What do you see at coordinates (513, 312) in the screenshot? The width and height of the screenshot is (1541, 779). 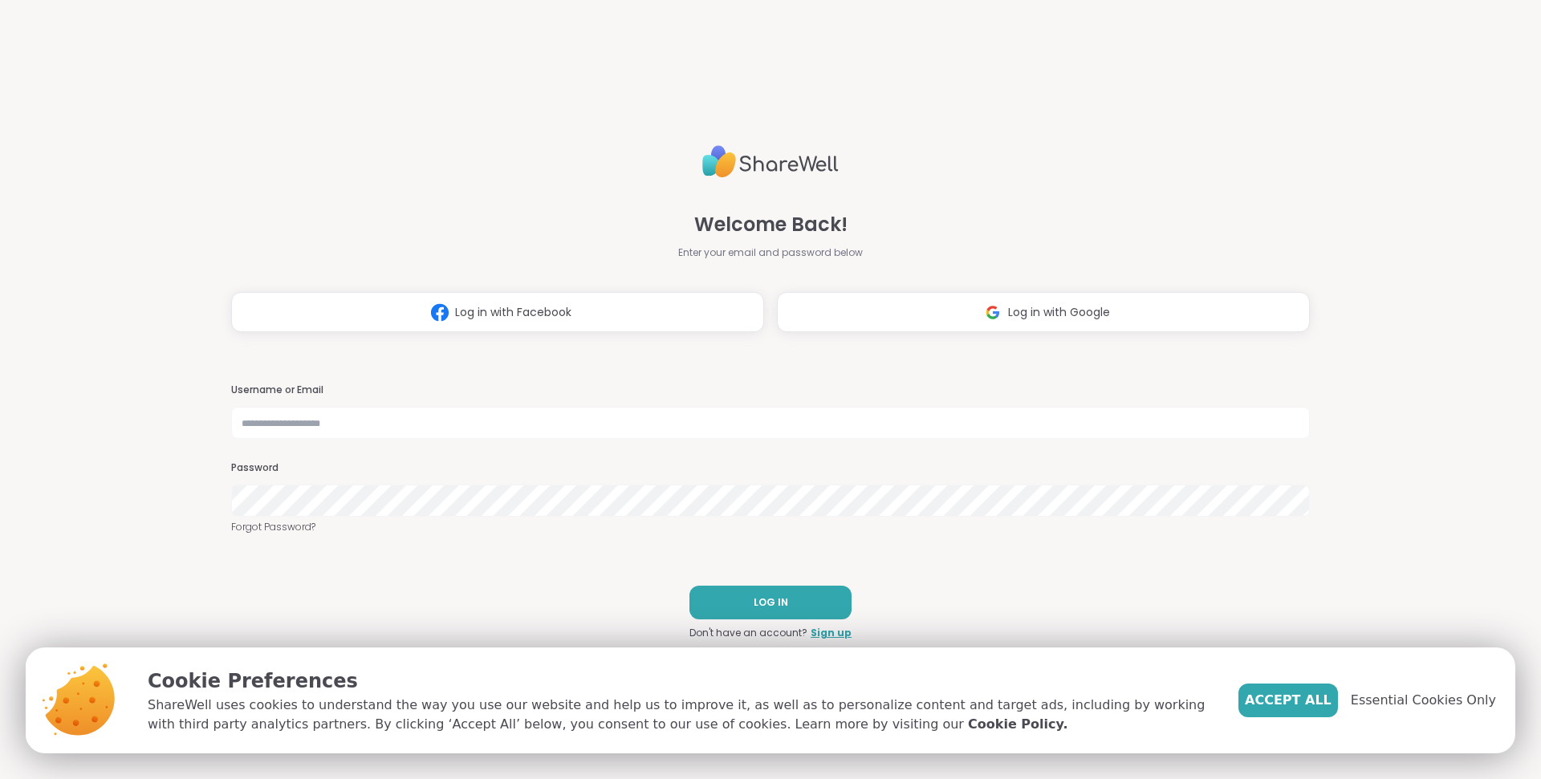 I see `span: Log in with Facebook` at bounding box center [513, 312].